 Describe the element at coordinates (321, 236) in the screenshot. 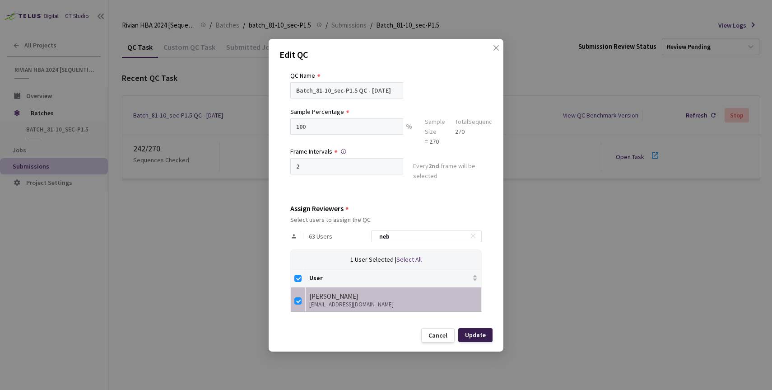

I see `span: 63 Users` at that location.